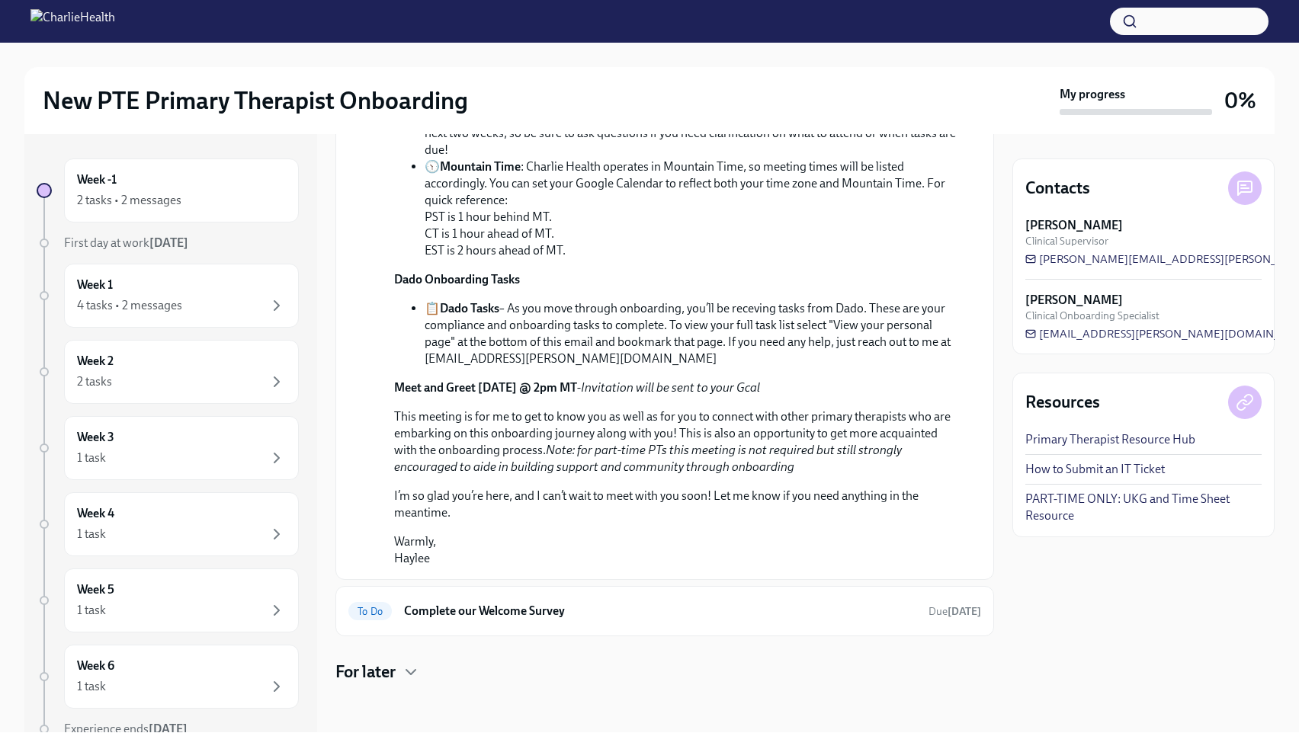 This screenshot has height=749, width=1299. I want to click on li: 📋 – As you move through onboarding, you’ll be receving tasks from Dado. These are your compliance..., so click(690, 334).